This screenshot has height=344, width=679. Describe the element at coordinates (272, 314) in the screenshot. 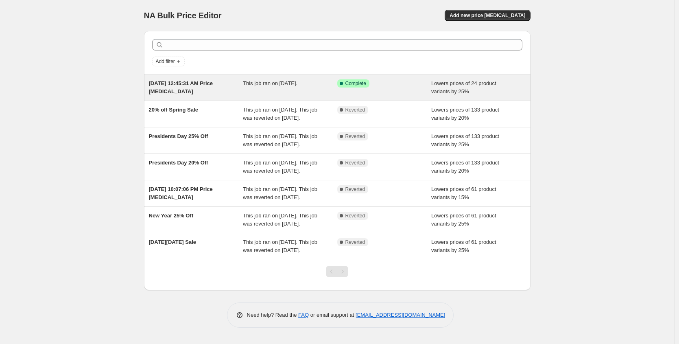

I see `span: Need help? Read the` at that location.